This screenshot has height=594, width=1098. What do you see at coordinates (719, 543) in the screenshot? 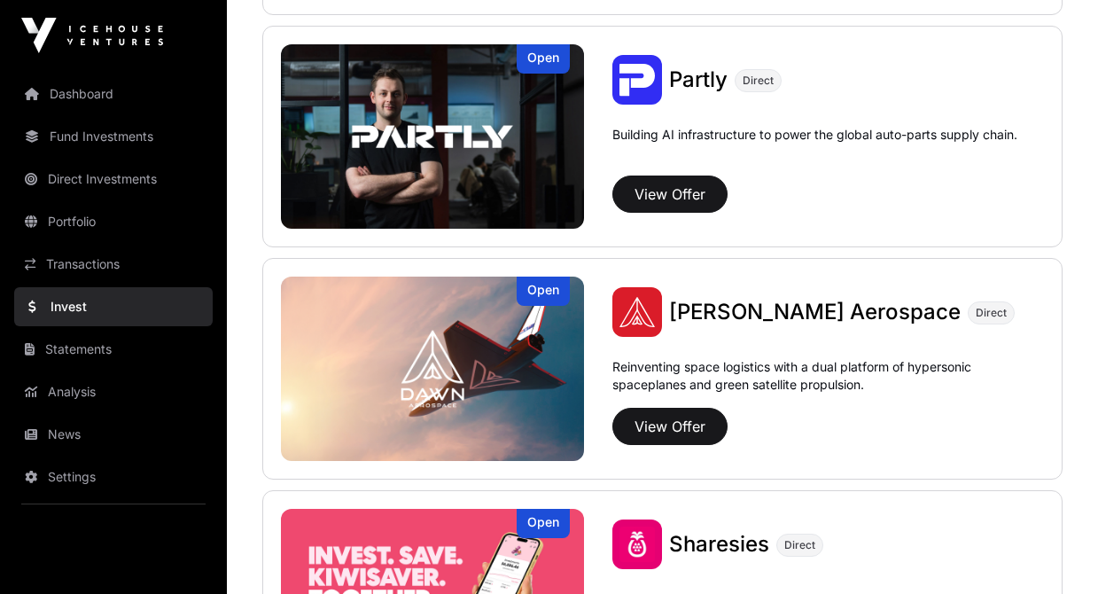
I see `span: Sharesies` at bounding box center [719, 543].